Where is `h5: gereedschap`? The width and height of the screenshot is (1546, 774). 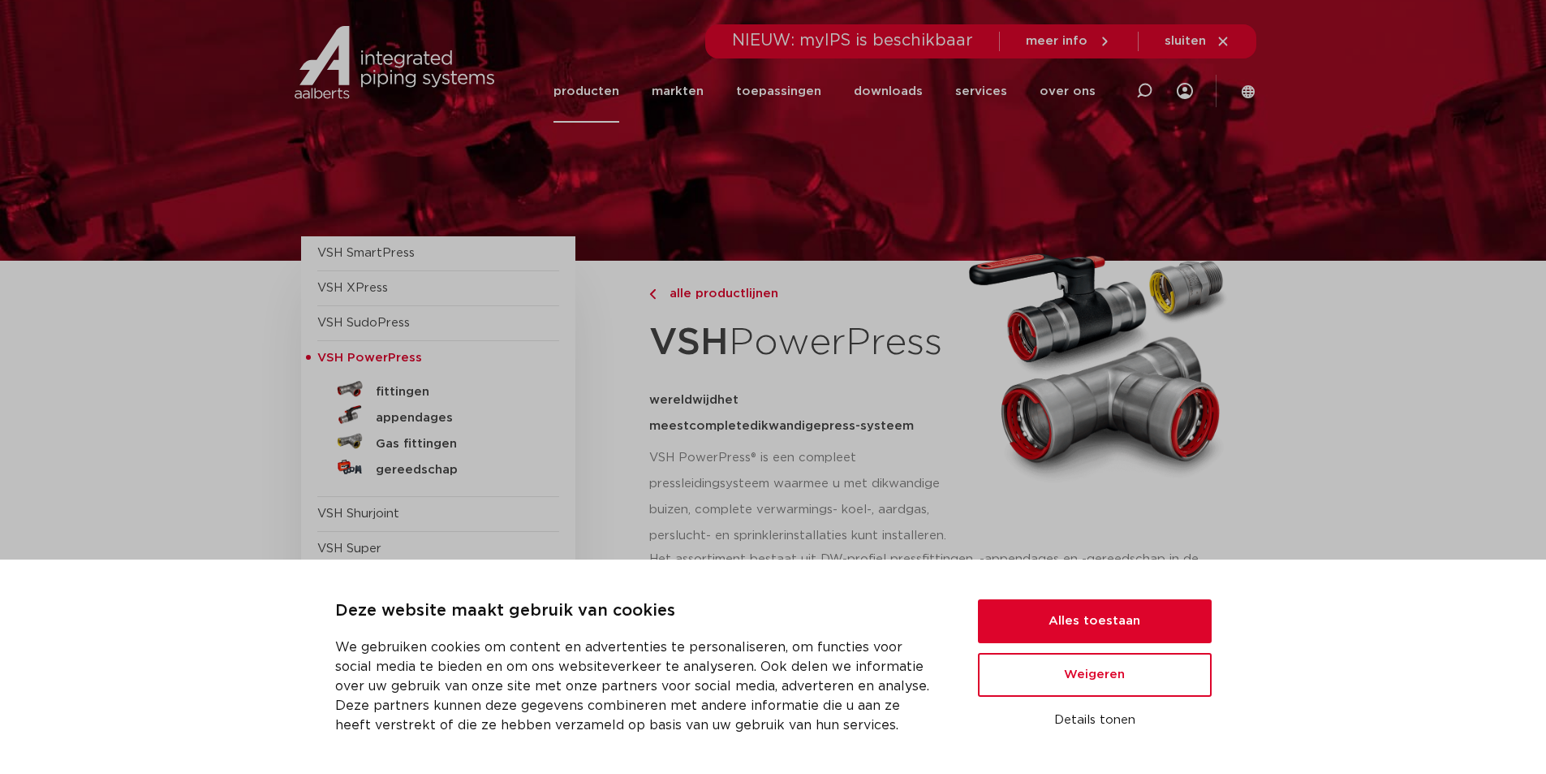 h5: gereedschap is located at coordinates (456, 470).